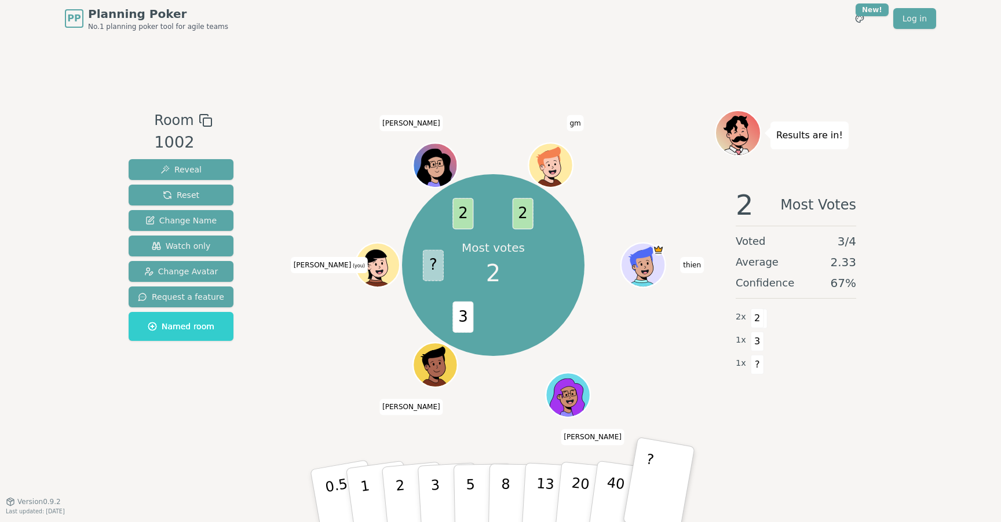  I want to click on span: Room, so click(174, 120).